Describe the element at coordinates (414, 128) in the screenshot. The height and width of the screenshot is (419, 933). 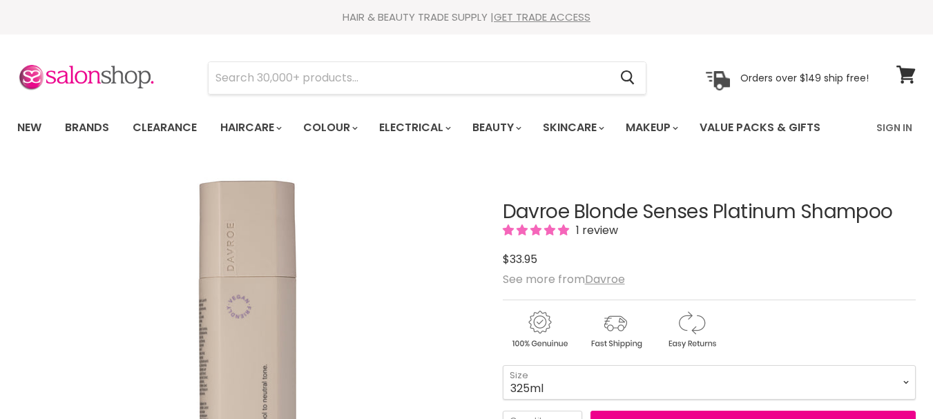
I see `a: Electrical` at that location.